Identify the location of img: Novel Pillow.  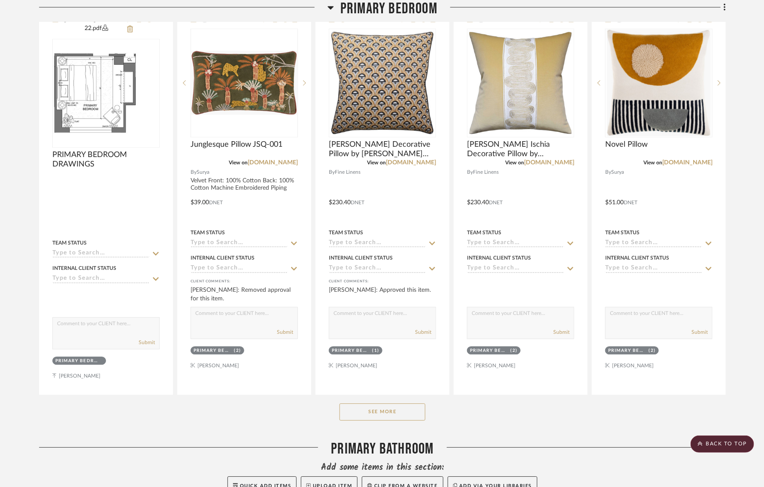
(659, 83).